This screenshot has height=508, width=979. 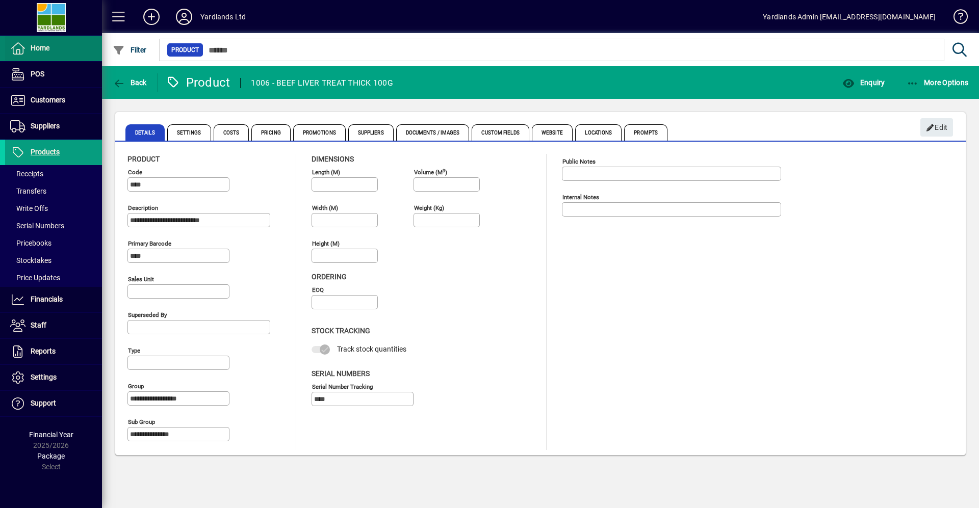 What do you see at coordinates (147, 315) in the screenshot?
I see `mat-label: Superseded by` at bounding box center [147, 315].